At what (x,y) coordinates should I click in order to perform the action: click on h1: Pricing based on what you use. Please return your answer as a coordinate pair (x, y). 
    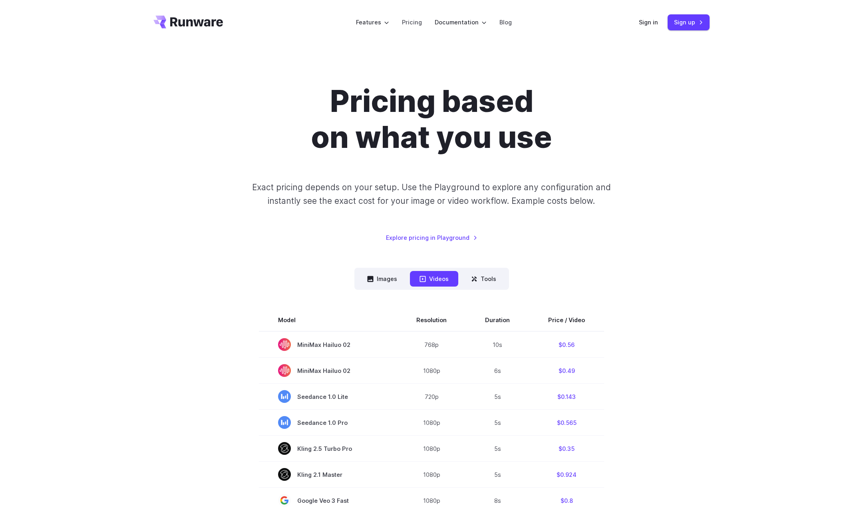
    Looking at the image, I should click on (431, 119).